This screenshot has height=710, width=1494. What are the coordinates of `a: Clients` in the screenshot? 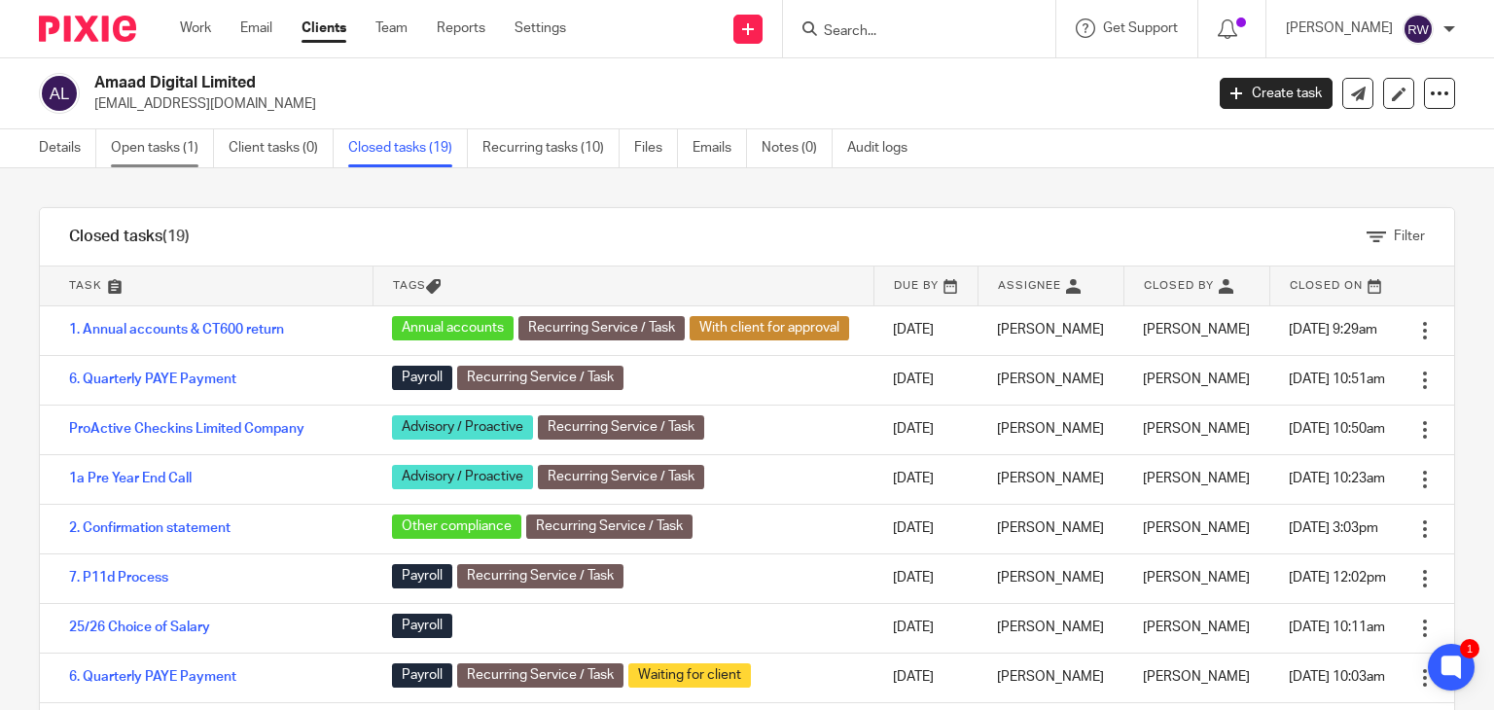 It's located at (324, 28).